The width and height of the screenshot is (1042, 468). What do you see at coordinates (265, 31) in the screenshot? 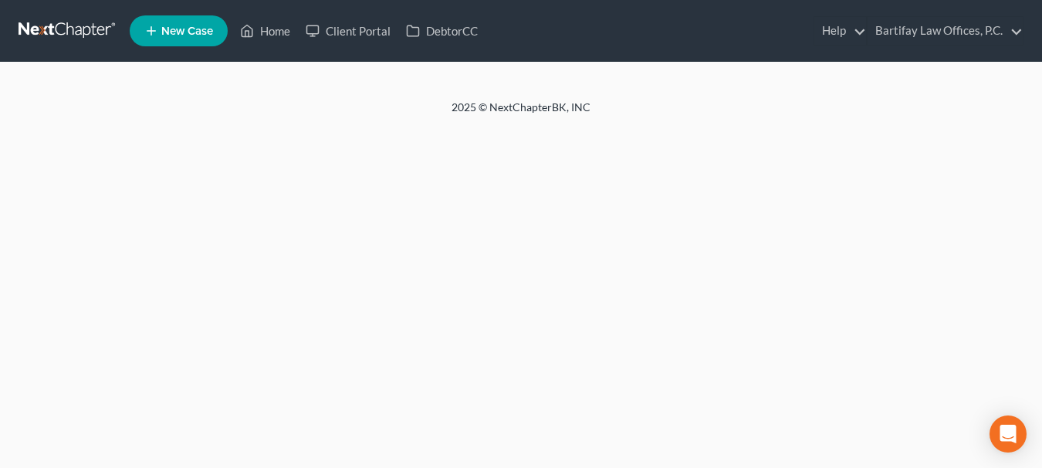
I see `a: Home` at bounding box center [265, 31].